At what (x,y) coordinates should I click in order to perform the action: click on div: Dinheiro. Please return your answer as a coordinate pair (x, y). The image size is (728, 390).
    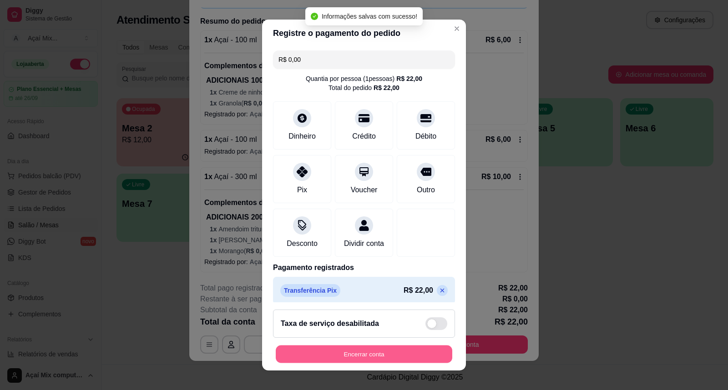
    Looking at the image, I should click on (302, 137).